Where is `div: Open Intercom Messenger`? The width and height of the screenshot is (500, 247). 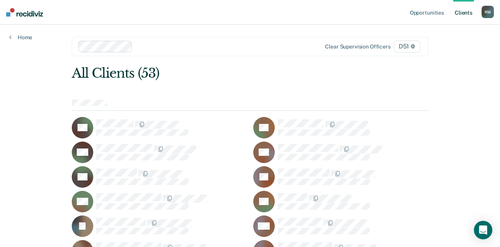
div: Open Intercom Messenger is located at coordinates (483, 230).